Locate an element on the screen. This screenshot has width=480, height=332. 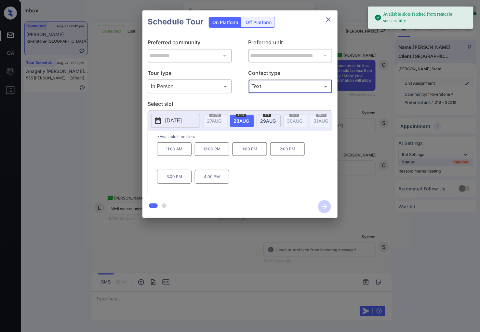
button: close is located at coordinates (329, 20).